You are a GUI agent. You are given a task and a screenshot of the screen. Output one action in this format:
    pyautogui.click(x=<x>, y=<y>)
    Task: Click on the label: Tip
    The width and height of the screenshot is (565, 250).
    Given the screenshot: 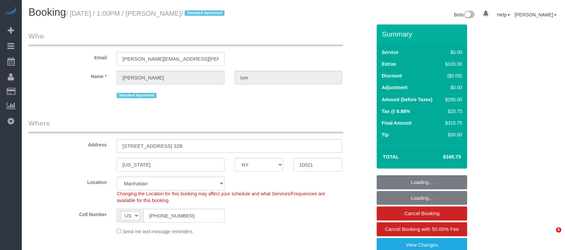 What is the action you would take?
    pyautogui.click(x=385, y=135)
    